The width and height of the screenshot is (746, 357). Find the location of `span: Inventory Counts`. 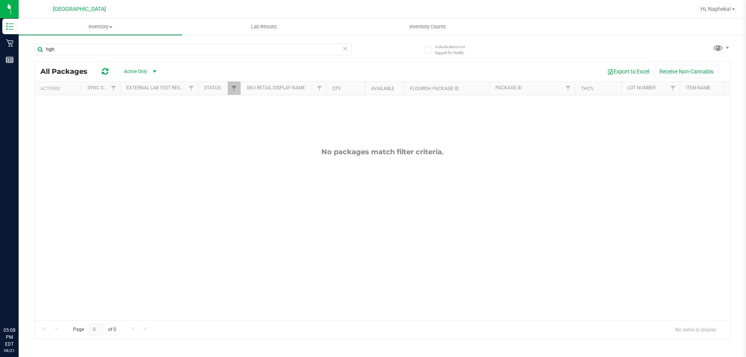

span: Inventory Counts is located at coordinates (428, 27).